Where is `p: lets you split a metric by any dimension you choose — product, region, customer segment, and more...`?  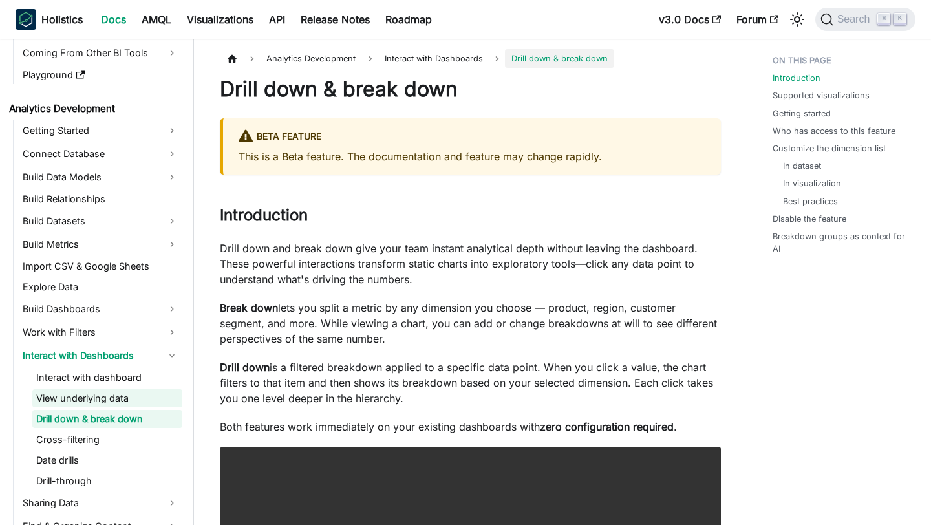 p: lets you split a metric by any dimension you choose — product, region, customer segment, and more... is located at coordinates (470, 323).